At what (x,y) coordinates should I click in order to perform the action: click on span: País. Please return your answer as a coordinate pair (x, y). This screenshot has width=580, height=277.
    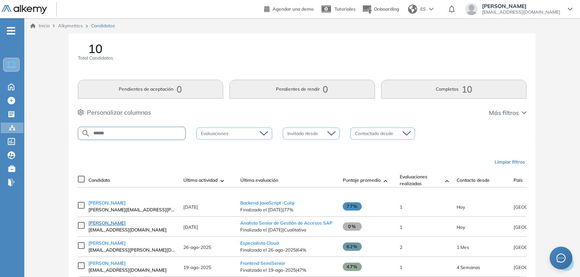
    Looking at the image, I should click on (518, 180).